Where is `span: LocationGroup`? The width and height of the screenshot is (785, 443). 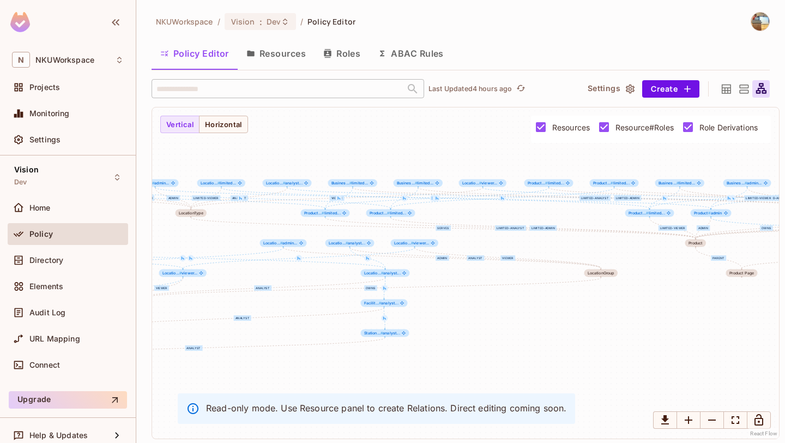 span: LocationGroup is located at coordinates (601, 273).